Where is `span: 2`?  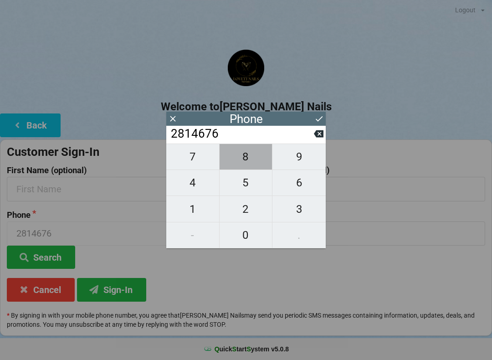
span: 2 is located at coordinates (246, 209).